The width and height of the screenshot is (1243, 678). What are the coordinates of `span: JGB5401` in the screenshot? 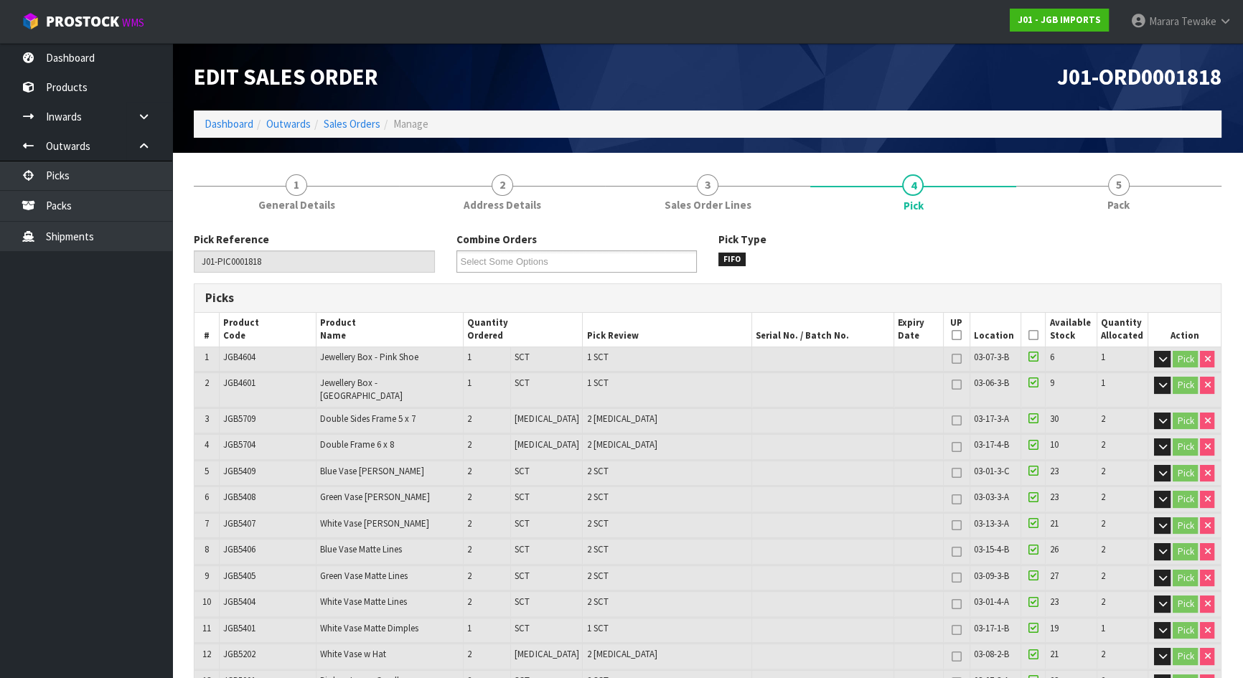 It's located at (239, 628).